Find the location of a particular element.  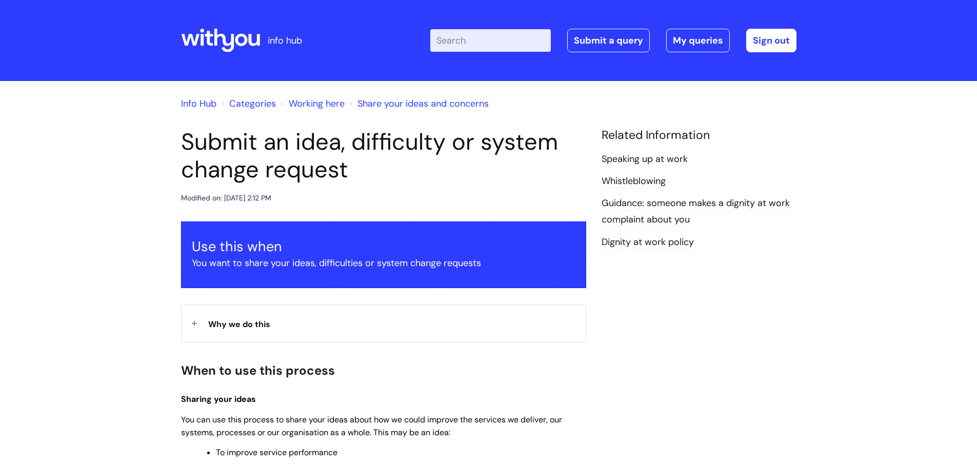

a: Whistleblowing is located at coordinates (633, 181).